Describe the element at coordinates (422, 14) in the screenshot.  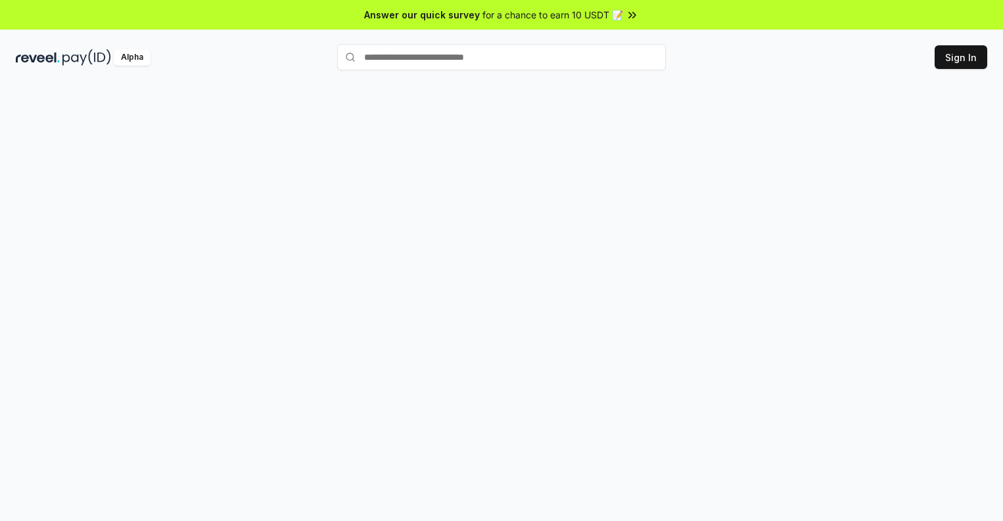
I see `span: Answer our quick survey` at that location.